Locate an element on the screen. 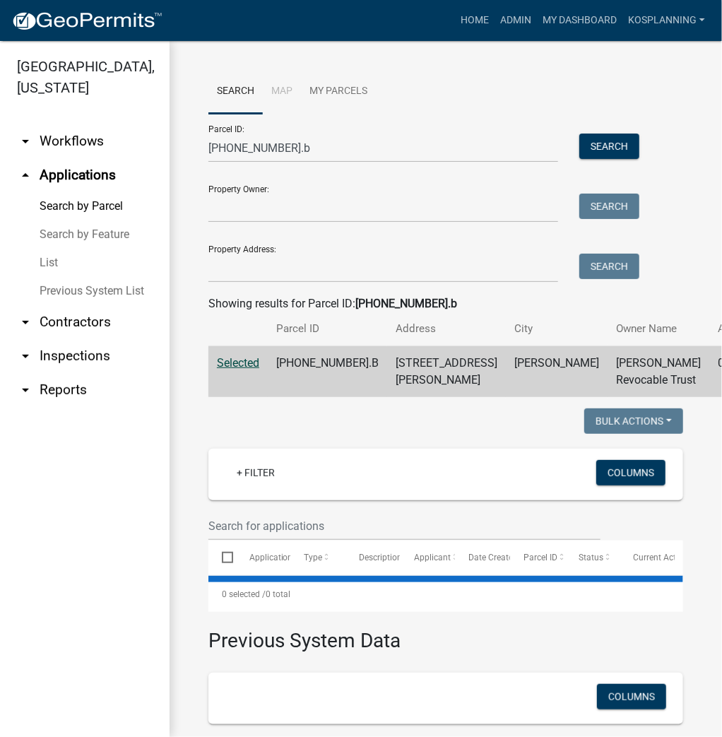  a: My Parcels is located at coordinates (338, 92).